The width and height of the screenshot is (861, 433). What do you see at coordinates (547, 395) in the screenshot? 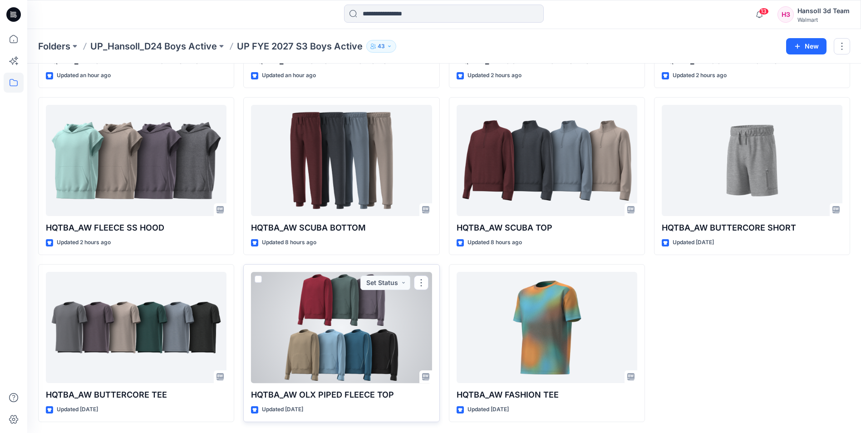
I see `p: HQTBA_AW FASHION TEE` at bounding box center [547, 395].